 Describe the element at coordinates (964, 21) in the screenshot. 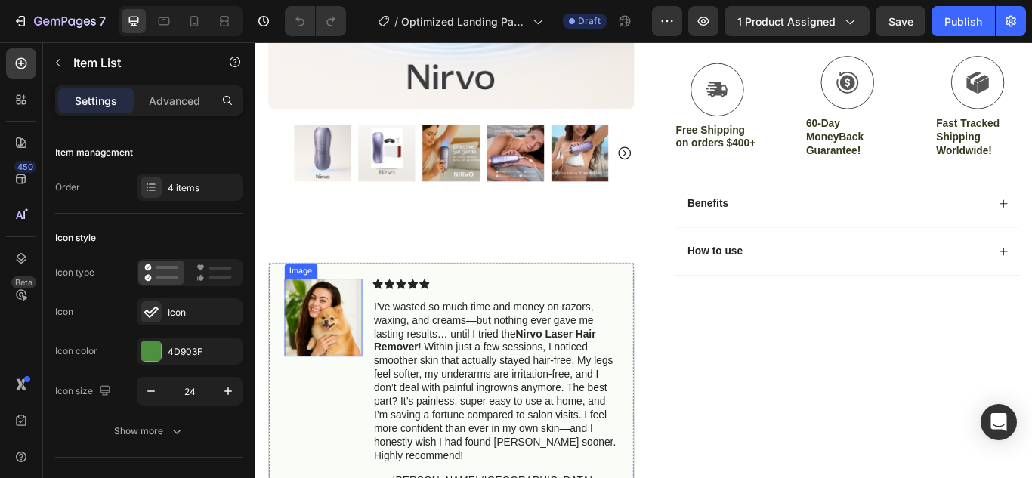

I see `div: Publish` at that location.